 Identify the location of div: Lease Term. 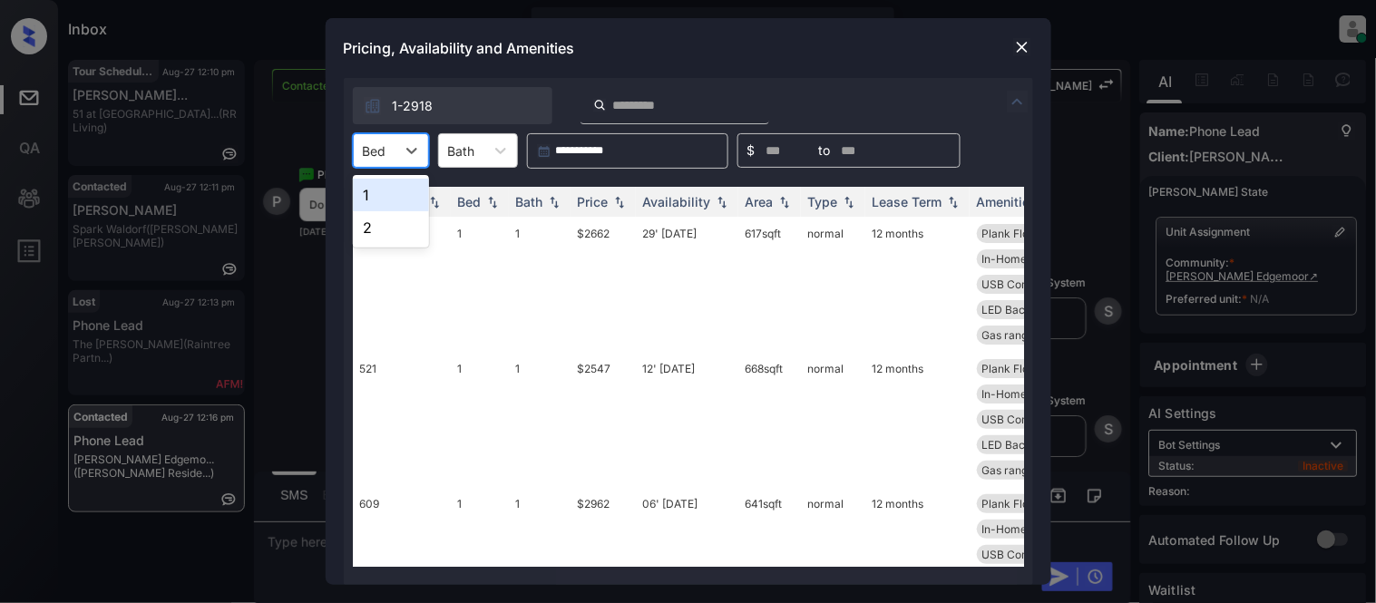
(907, 201).